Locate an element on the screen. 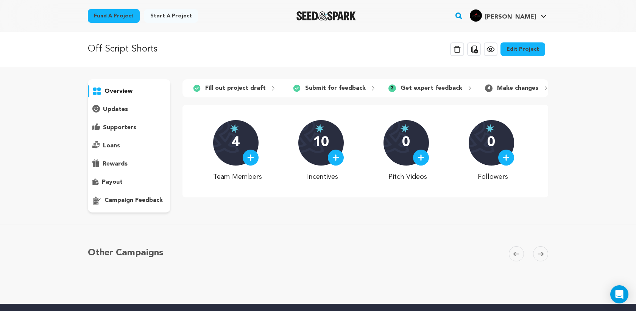 This screenshot has height=311, width=636. h5: Other Campaigns is located at coordinates (125, 253).